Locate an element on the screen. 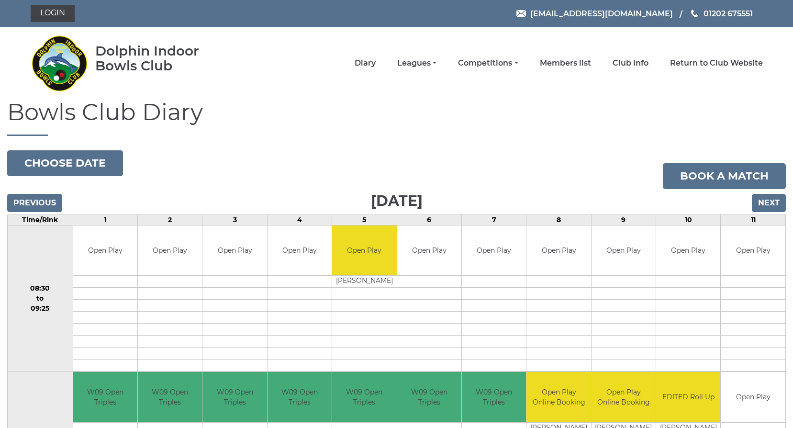  td: 5 is located at coordinates (364, 220).